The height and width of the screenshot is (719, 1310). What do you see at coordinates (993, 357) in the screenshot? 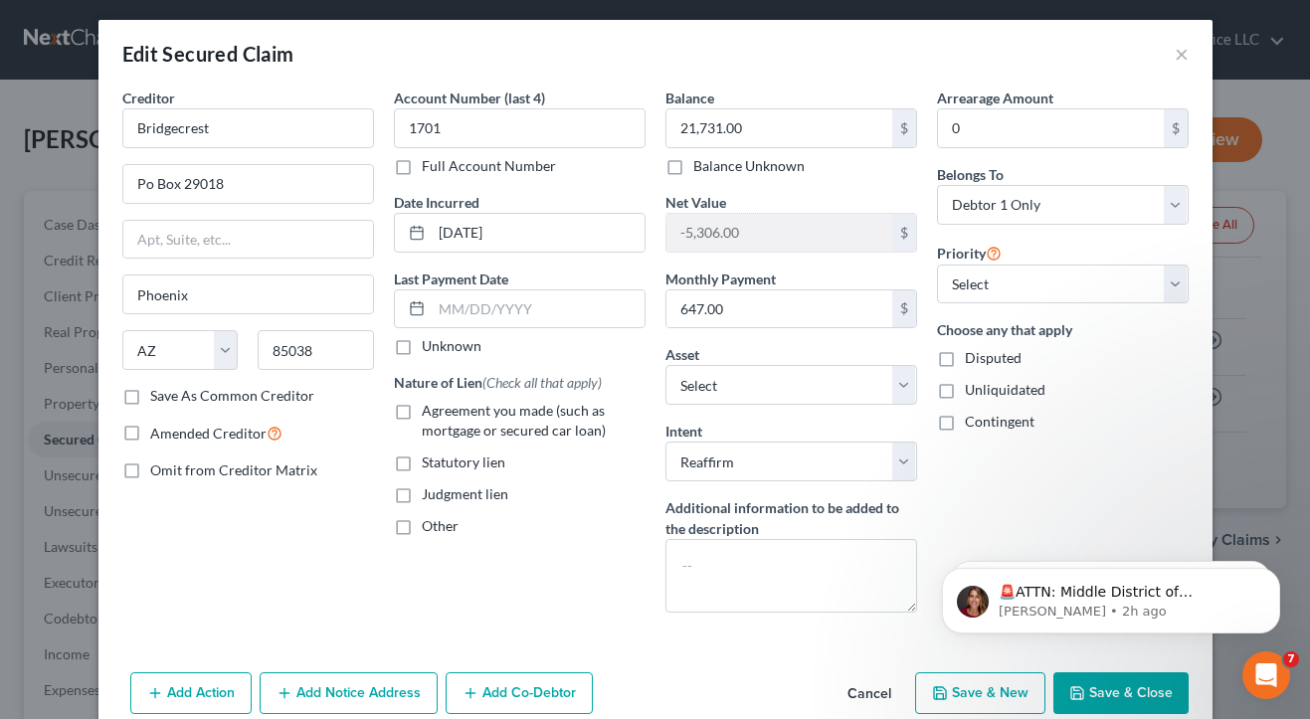
I see `span: Disputed` at bounding box center [993, 357].